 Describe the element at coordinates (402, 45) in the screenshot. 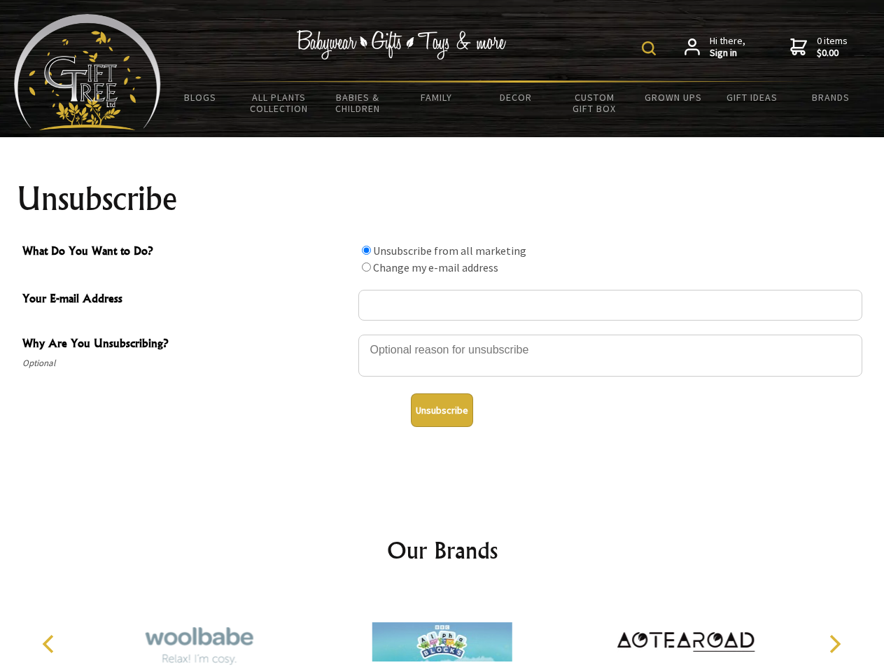

I see `img: Babywear - Gifts - Toys & more` at that location.